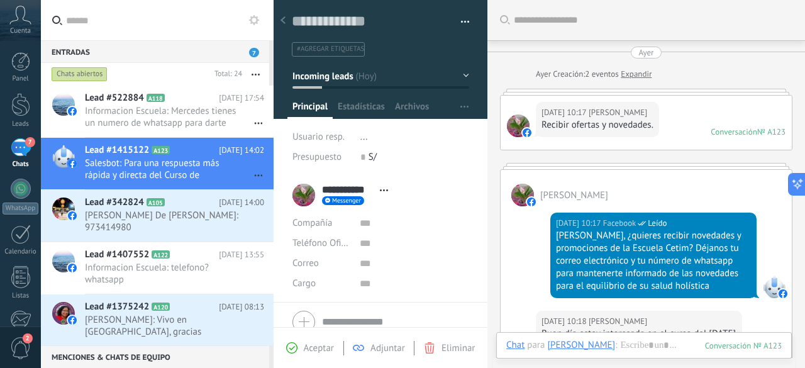 The image size is (805, 368). Describe the element at coordinates (21, 251) in the screenshot. I see `div: Calendario` at that location.